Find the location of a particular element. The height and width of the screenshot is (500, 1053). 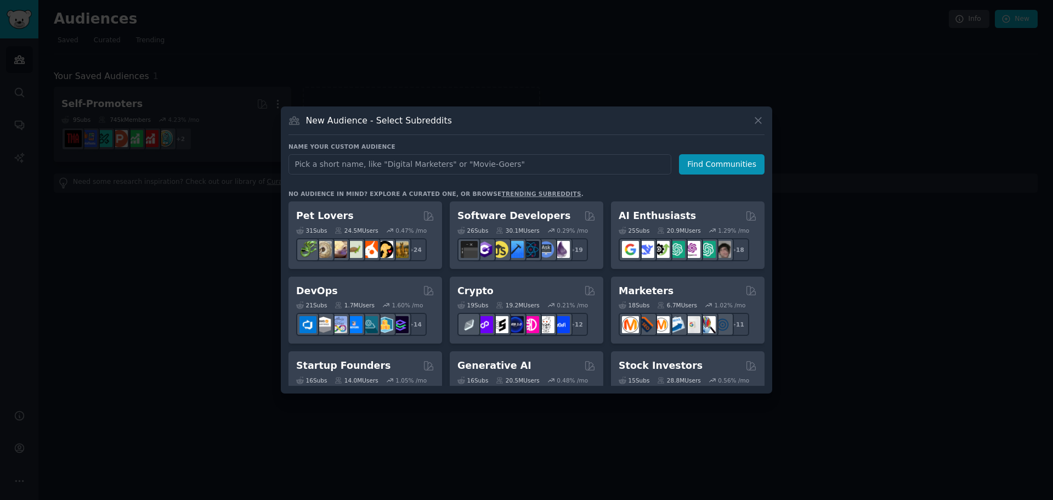

img: 0xPolygon is located at coordinates (484, 324).